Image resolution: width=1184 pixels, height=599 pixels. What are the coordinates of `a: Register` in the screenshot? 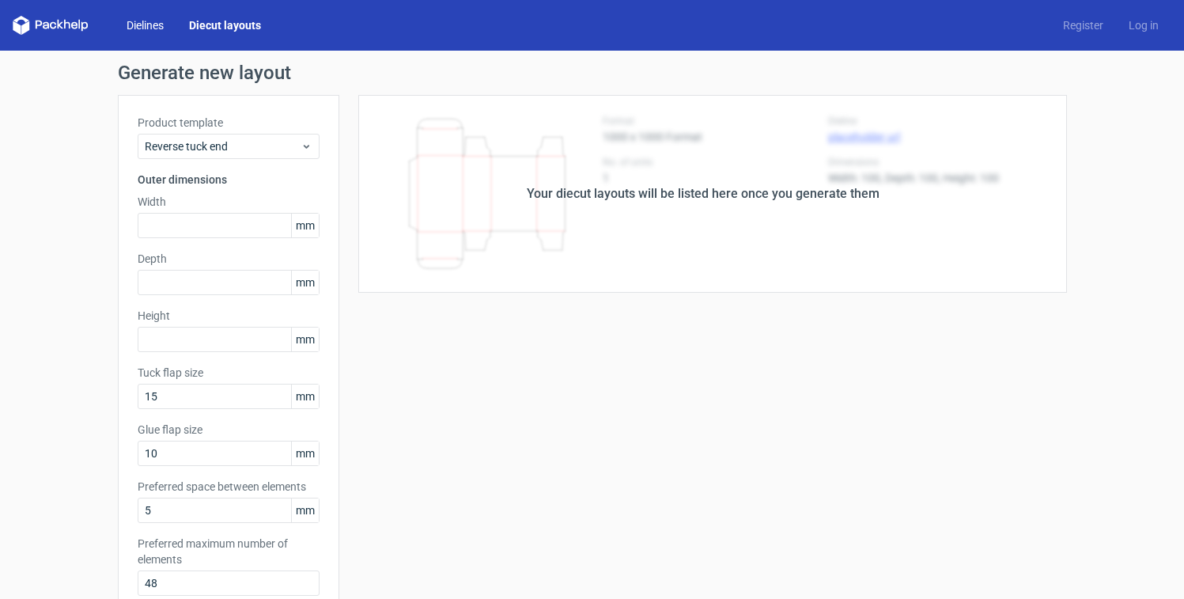 It's located at (1083, 25).